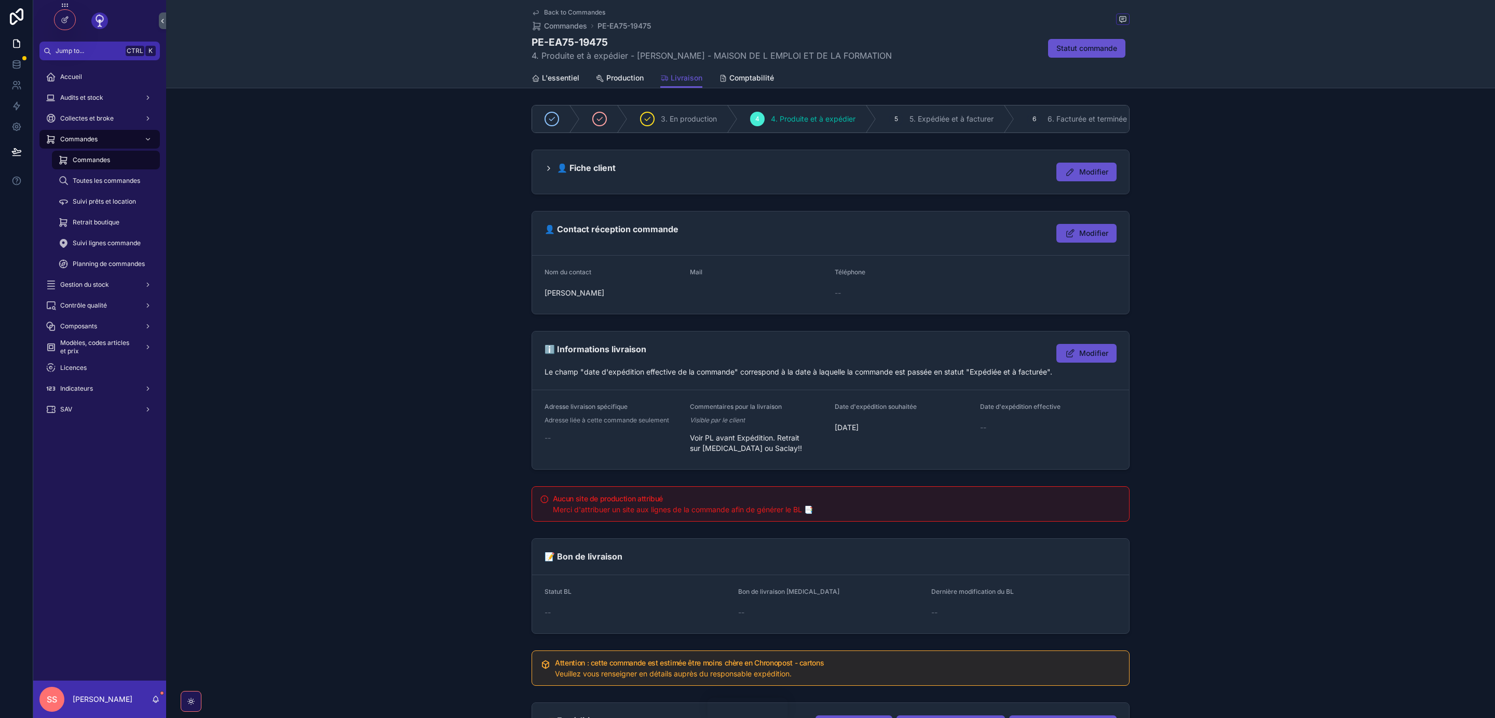  What do you see at coordinates (718, 420) in the screenshot?
I see `em: Visible par le client` at bounding box center [718, 420].